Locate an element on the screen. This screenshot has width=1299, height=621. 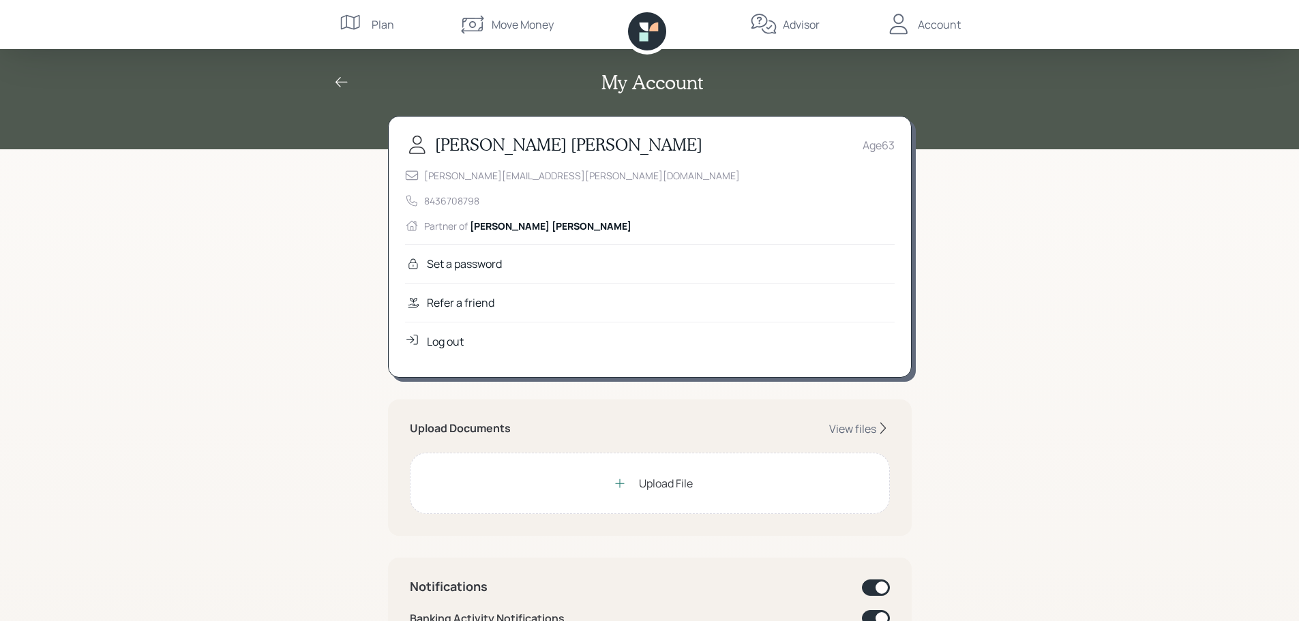
h2: My Account is located at coordinates (652, 82).